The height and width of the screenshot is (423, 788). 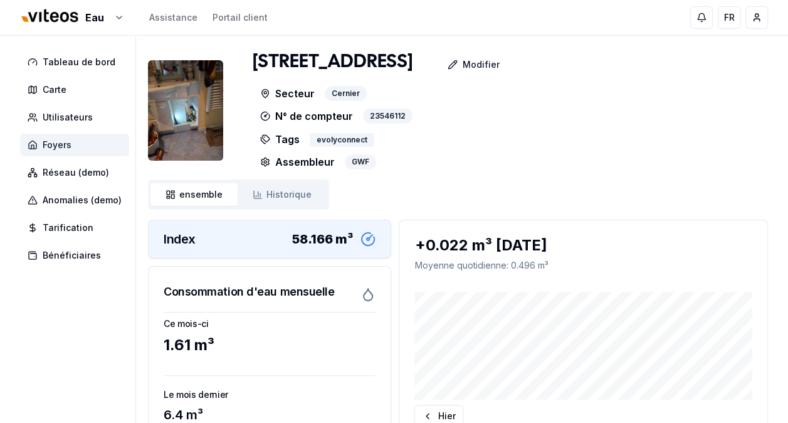 I want to click on a: Tableau de bord, so click(x=77, y=62).